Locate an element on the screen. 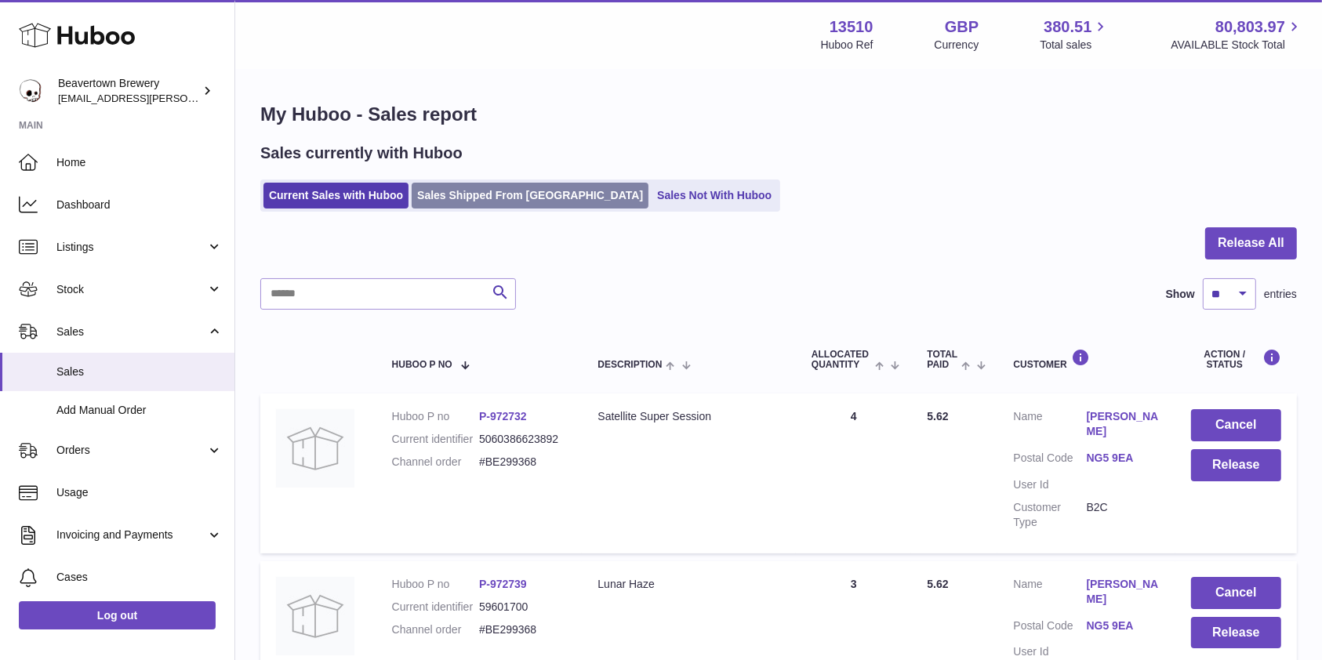 This screenshot has width=1322, height=660. td: 4 is located at coordinates (853, 473).